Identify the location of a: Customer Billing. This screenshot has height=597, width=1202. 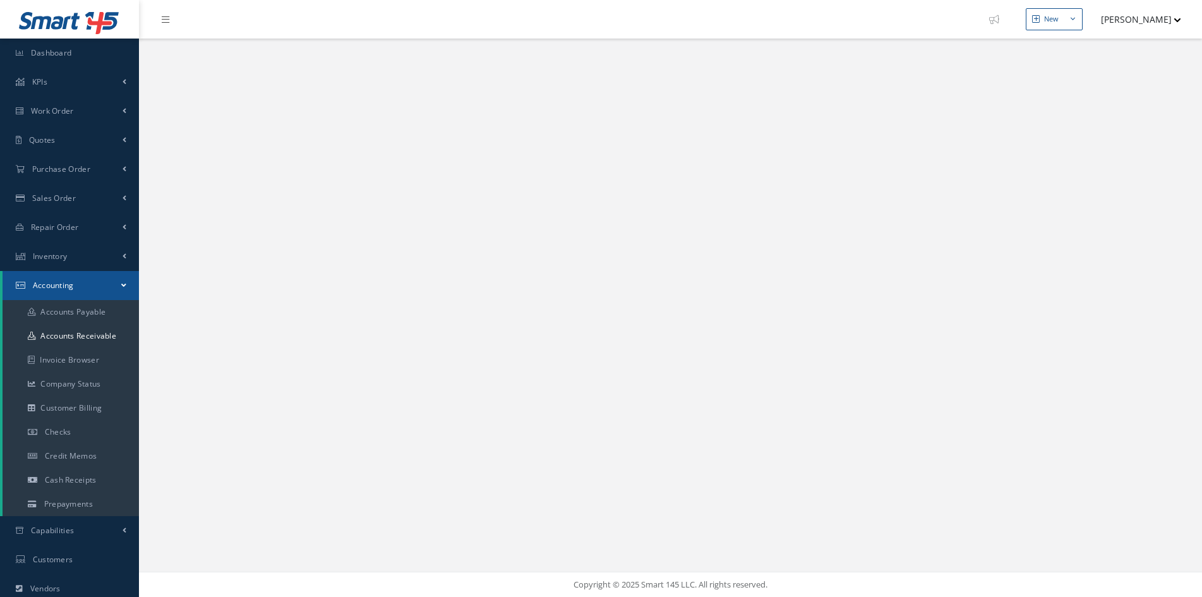
(71, 408).